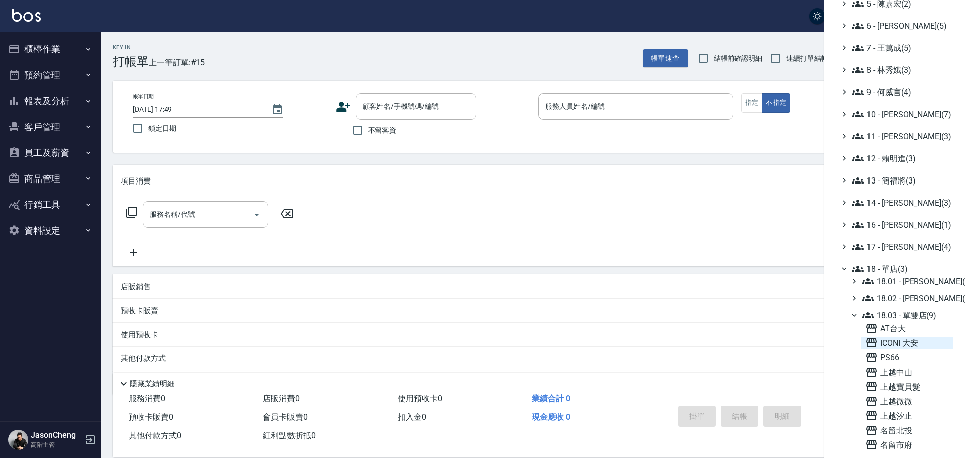 The width and height of the screenshot is (965, 458). What do you see at coordinates (900, 92) in the screenshot?
I see `span: 9 - 何威言(4)` at bounding box center [900, 92].